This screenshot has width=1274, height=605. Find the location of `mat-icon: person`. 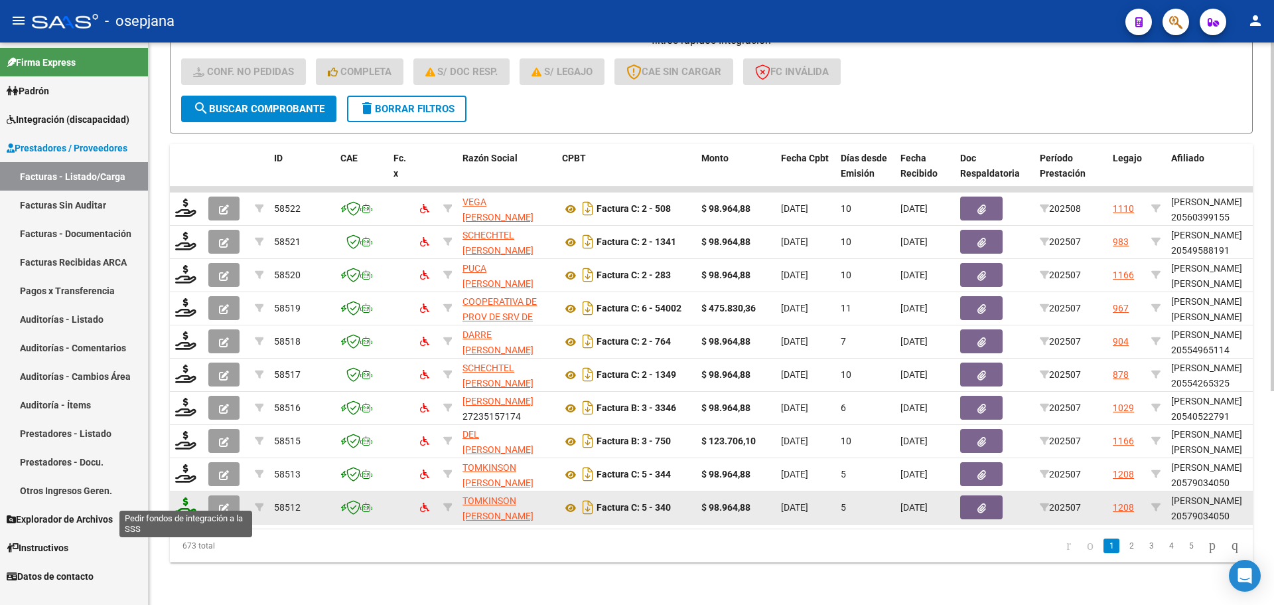

mat-icon: person is located at coordinates (1256, 21).